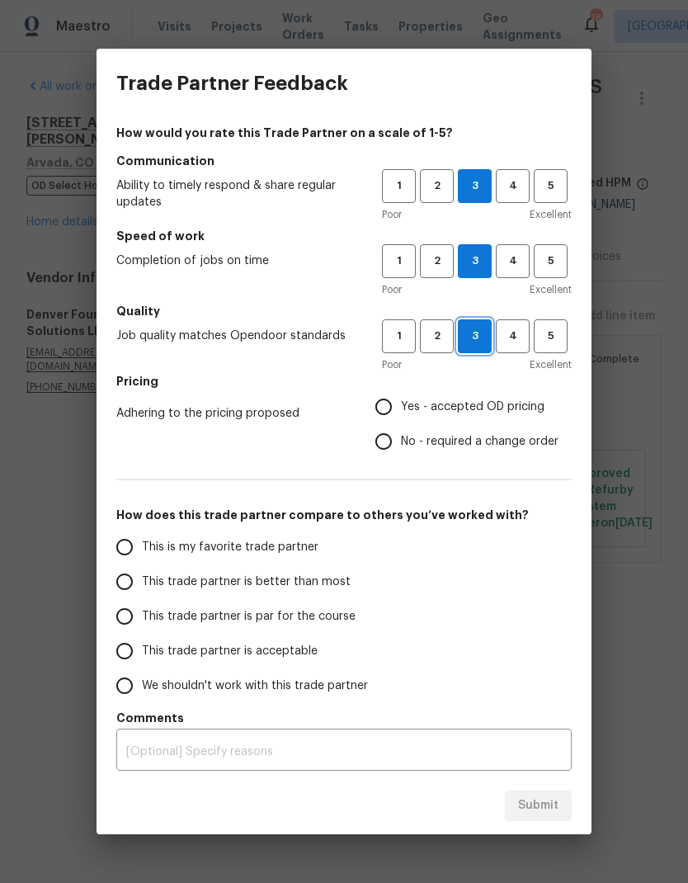  What do you see at coordinates (246, 582) in the screenshot?
I see `span: This trade partner is better than most` at bounding box center [246, 582].